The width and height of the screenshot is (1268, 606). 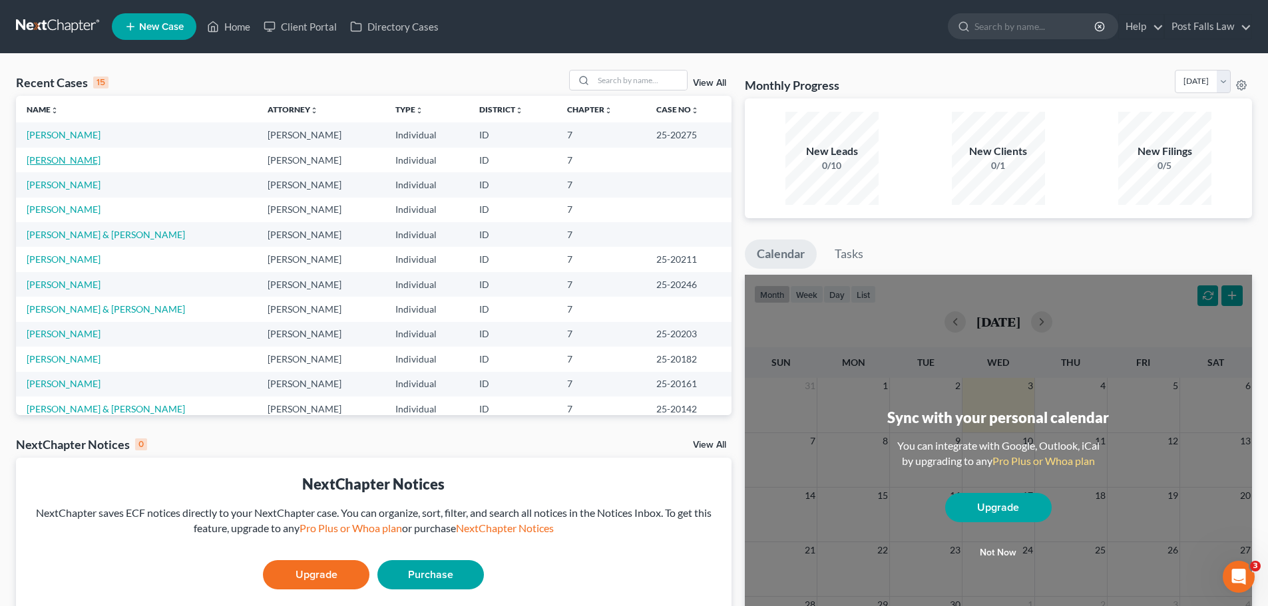 I want to click on div: 15, so click(x=100, y=83).